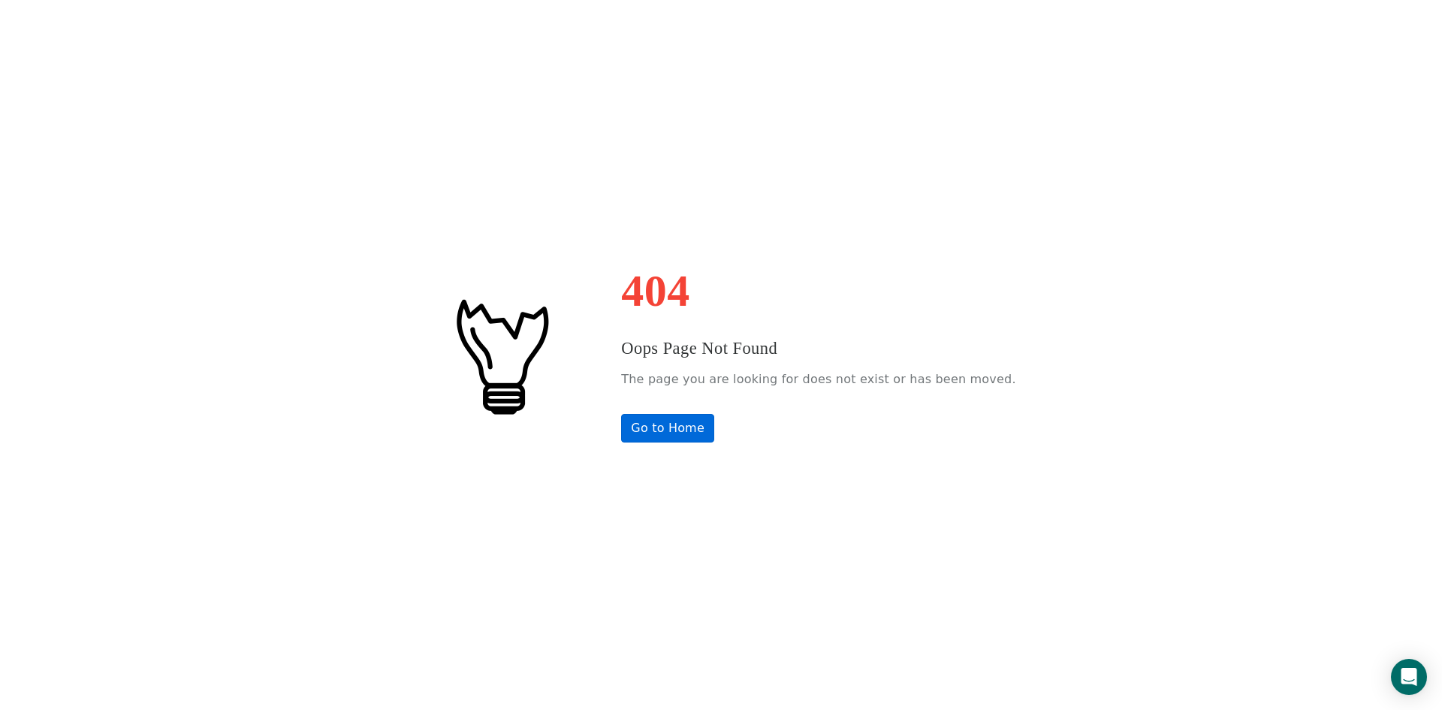 This screenshot has width=1442, height=710. Describe the element at coordinates (1409, 677) in the screenshot. I see `div: Open Intercom Messenger` at that location.